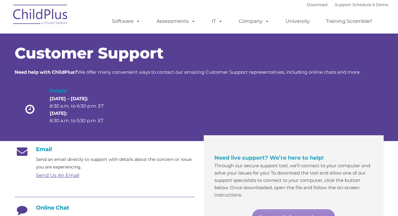  I want to click on a: Support, so click(342, 5).